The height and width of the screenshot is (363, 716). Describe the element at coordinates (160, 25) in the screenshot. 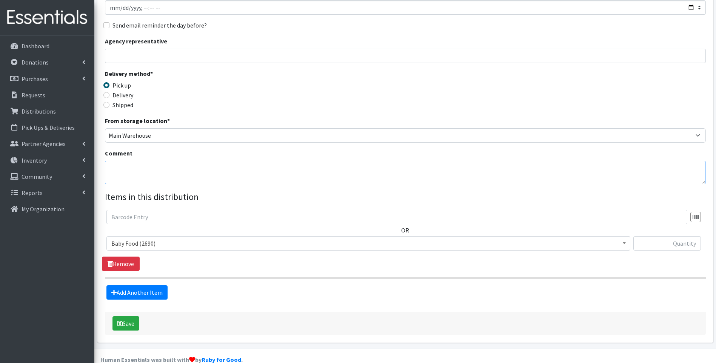

I see `label: Send email reminder the day before?` at that location.